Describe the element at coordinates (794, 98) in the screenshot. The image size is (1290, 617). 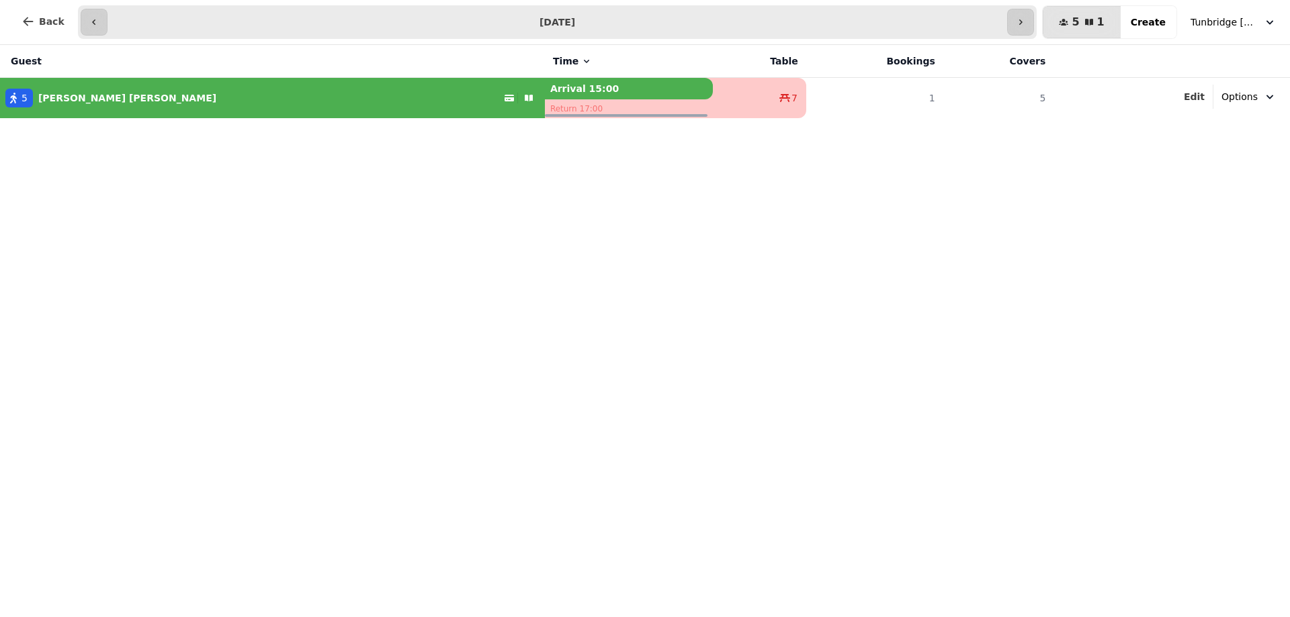
I see `span: 7` at that location.